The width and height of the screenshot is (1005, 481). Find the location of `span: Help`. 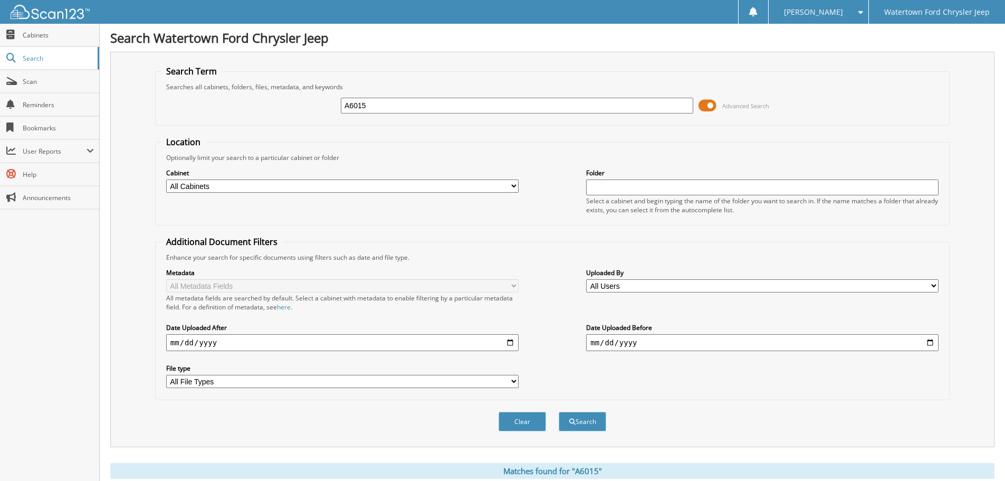

span: Help is located at coordinates (58, 174).